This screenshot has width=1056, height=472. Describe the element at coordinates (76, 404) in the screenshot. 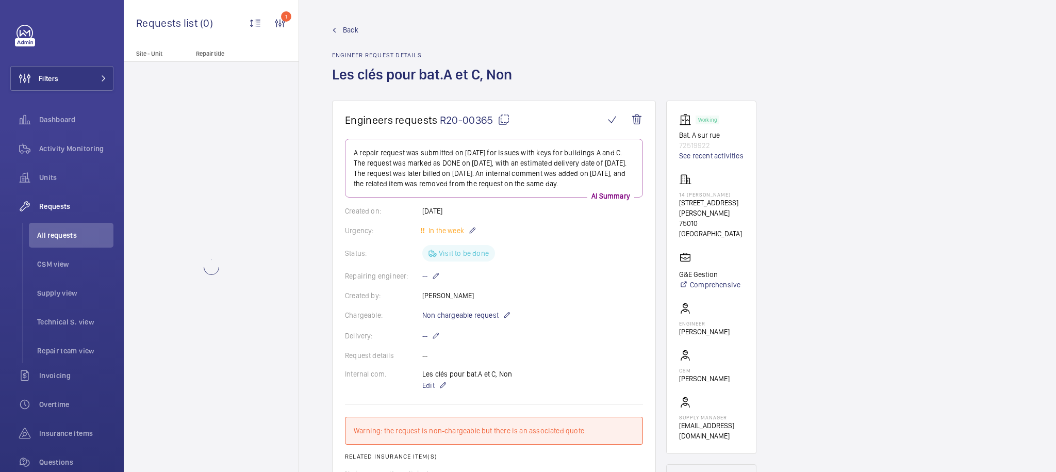

I see `span: Overtime` at that location.